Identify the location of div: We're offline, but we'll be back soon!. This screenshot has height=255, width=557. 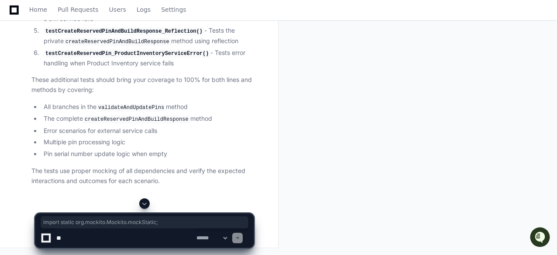
(78, 77).